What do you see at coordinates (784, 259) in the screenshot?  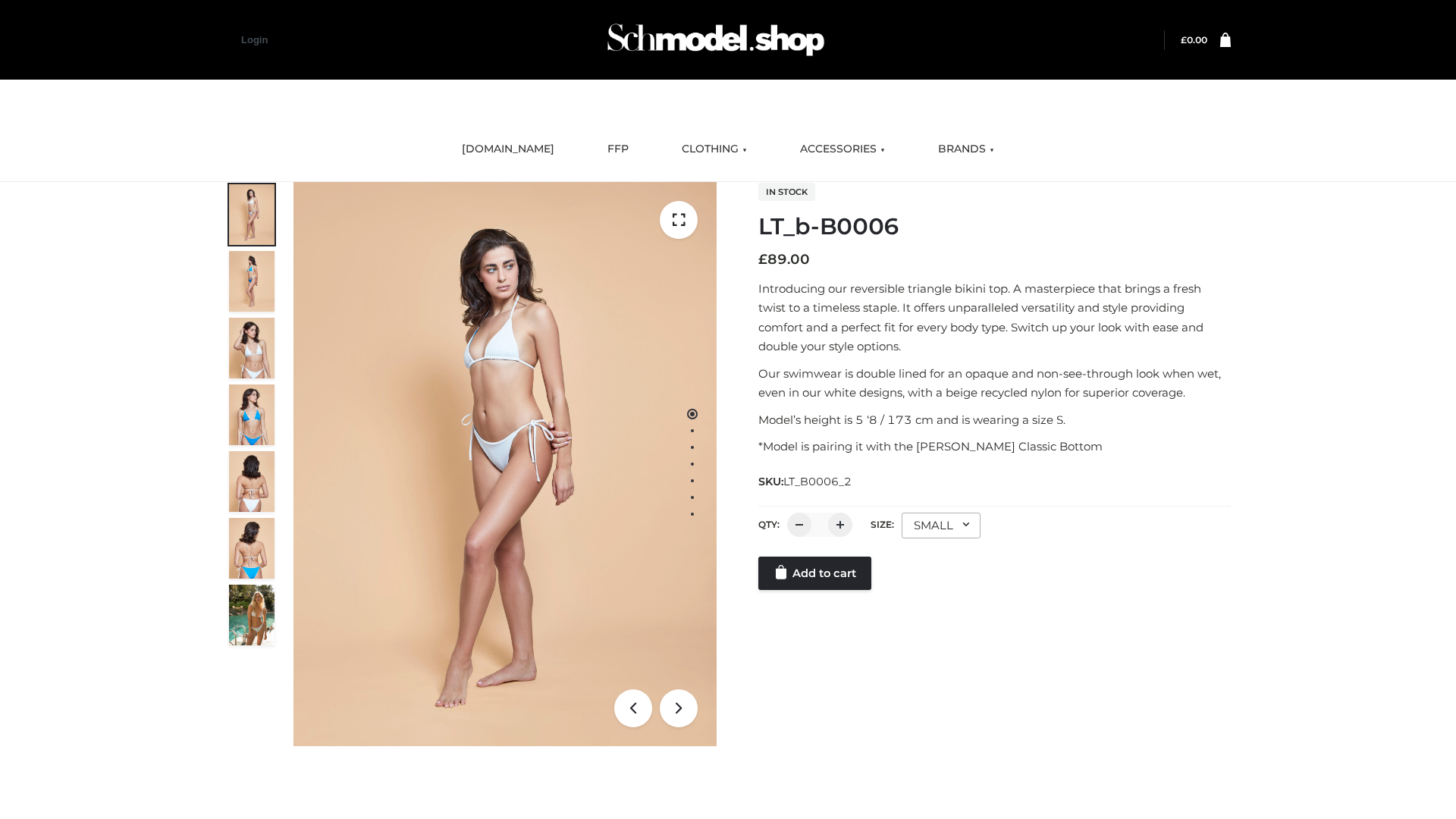 I see `bdi: 89.00` at bounding box center [784, 259].